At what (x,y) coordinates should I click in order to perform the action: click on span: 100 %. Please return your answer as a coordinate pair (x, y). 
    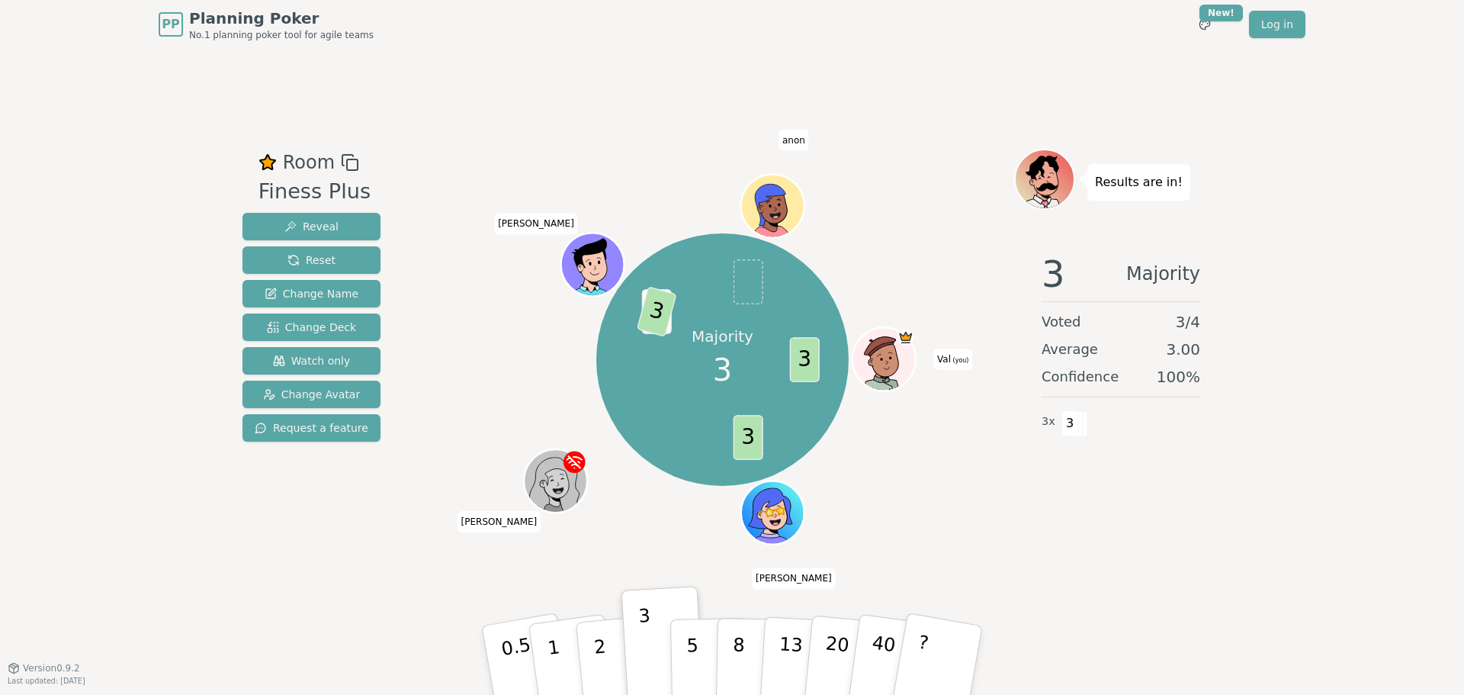
    Looking at the image, I should click on (1178, 377).